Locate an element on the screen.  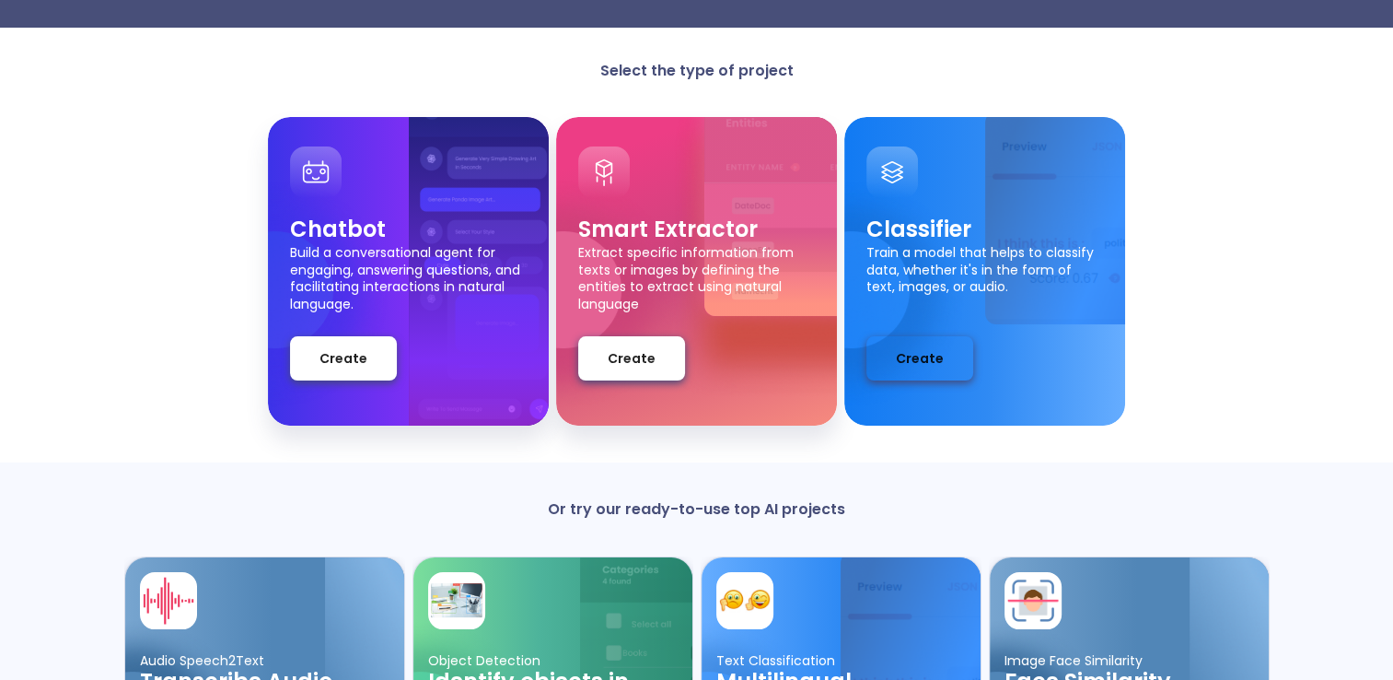
p: Text Classification is located at coordinates (841, 660).